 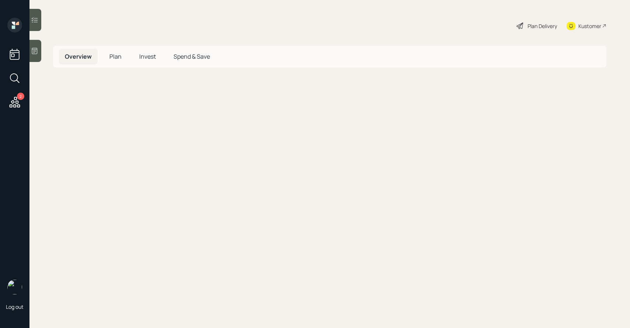 What do you see at coordinates (147, 56) in the screenshot?
I see `span: Invest` at bounding box center [147, 56].